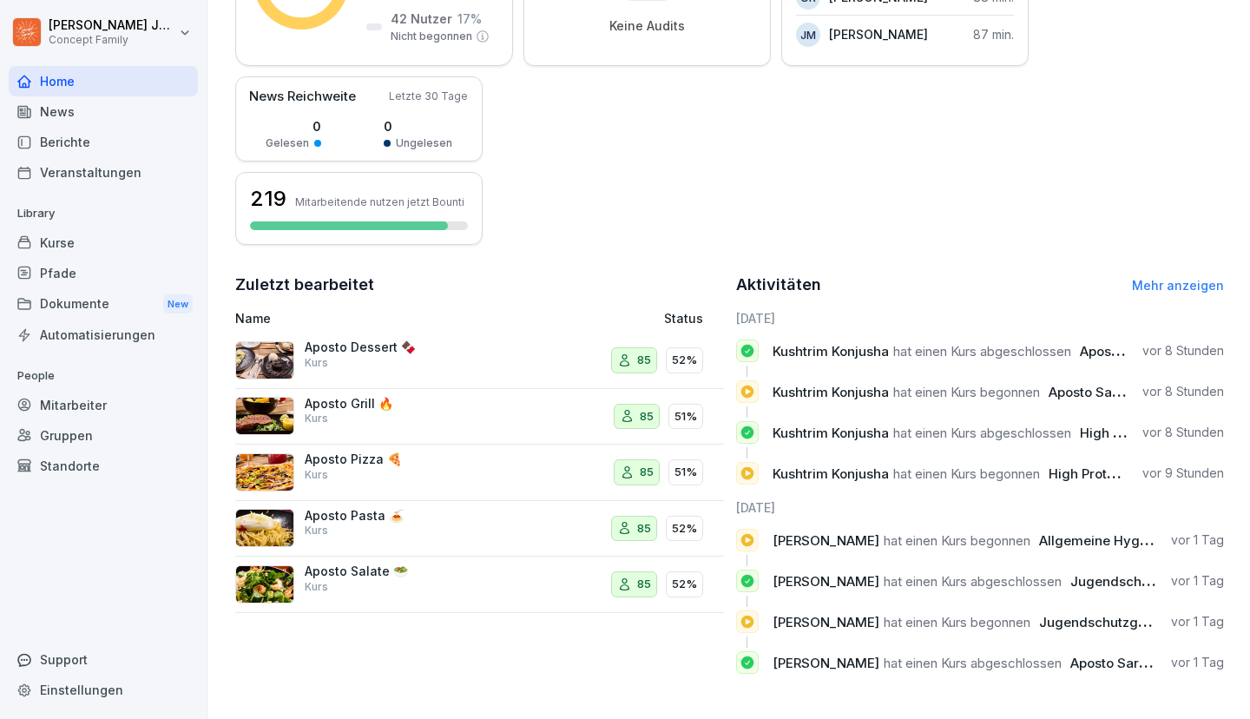  What do you see at coordinates (479, 360) in the screenshot?
I see `a: Aposto Dessert 🍫Kurs8552%` at bounding box center [479, 360].